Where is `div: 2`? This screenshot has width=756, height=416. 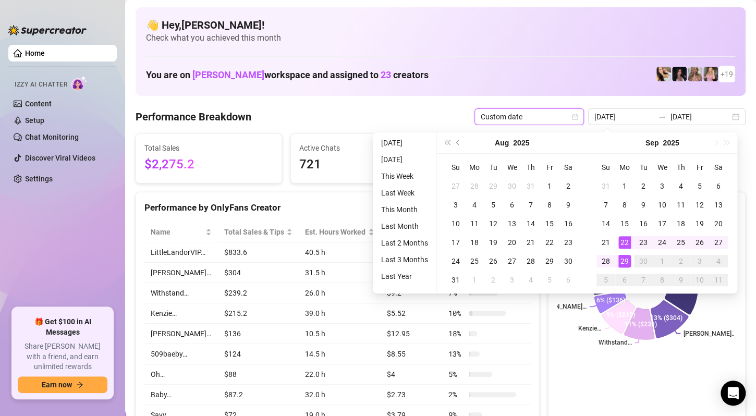
div: 2 is located at coordinates (643, 186).